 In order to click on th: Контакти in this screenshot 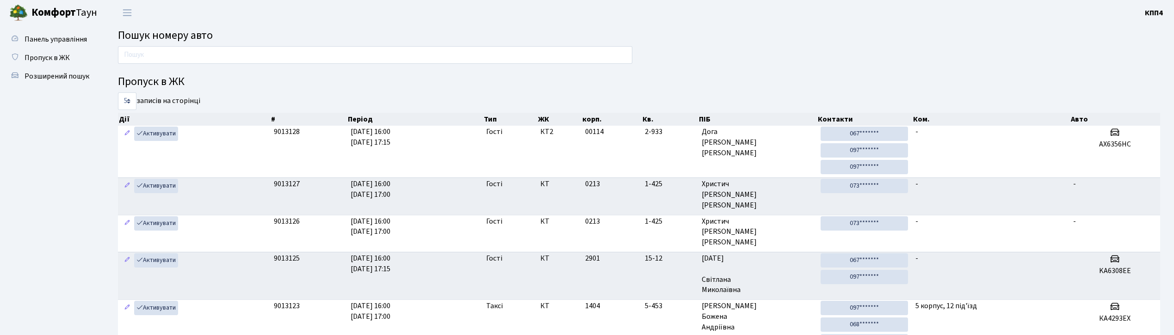, I will do `click(864, 119)`.